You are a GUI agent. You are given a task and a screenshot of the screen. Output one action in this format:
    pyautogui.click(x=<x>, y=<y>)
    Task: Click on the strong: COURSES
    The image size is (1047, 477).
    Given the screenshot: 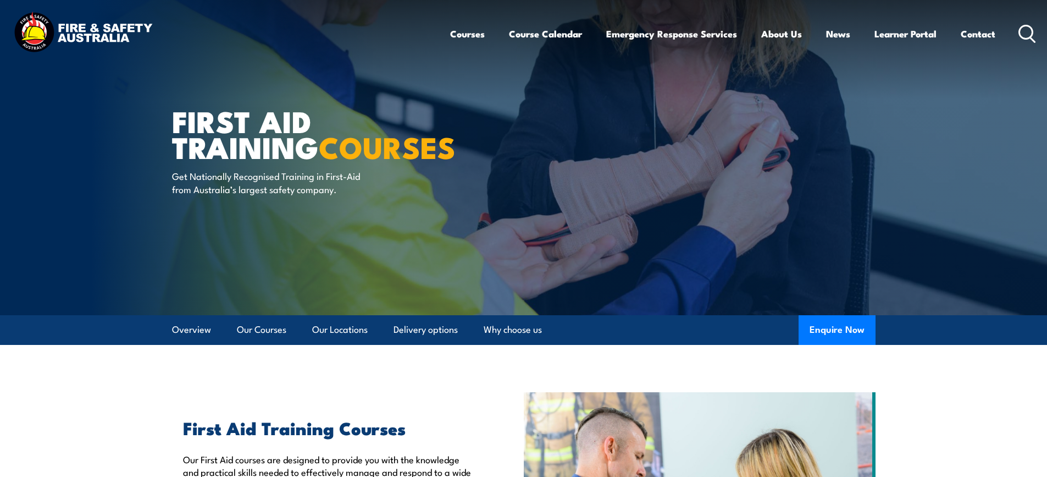 What is the action you would take?
    pyautogui.click(x=387, y=146)
    